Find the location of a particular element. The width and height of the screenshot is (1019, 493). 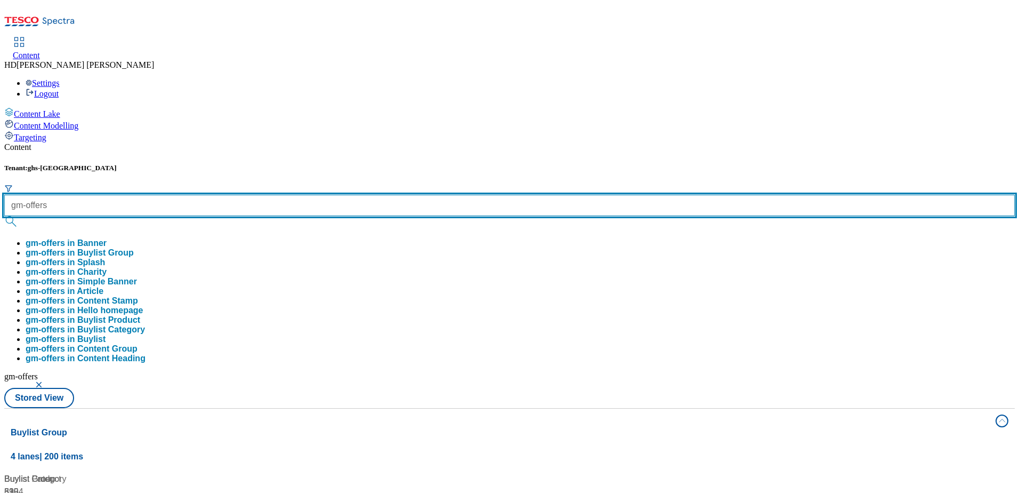

button: Stored View is located at coordinates (39, 398).